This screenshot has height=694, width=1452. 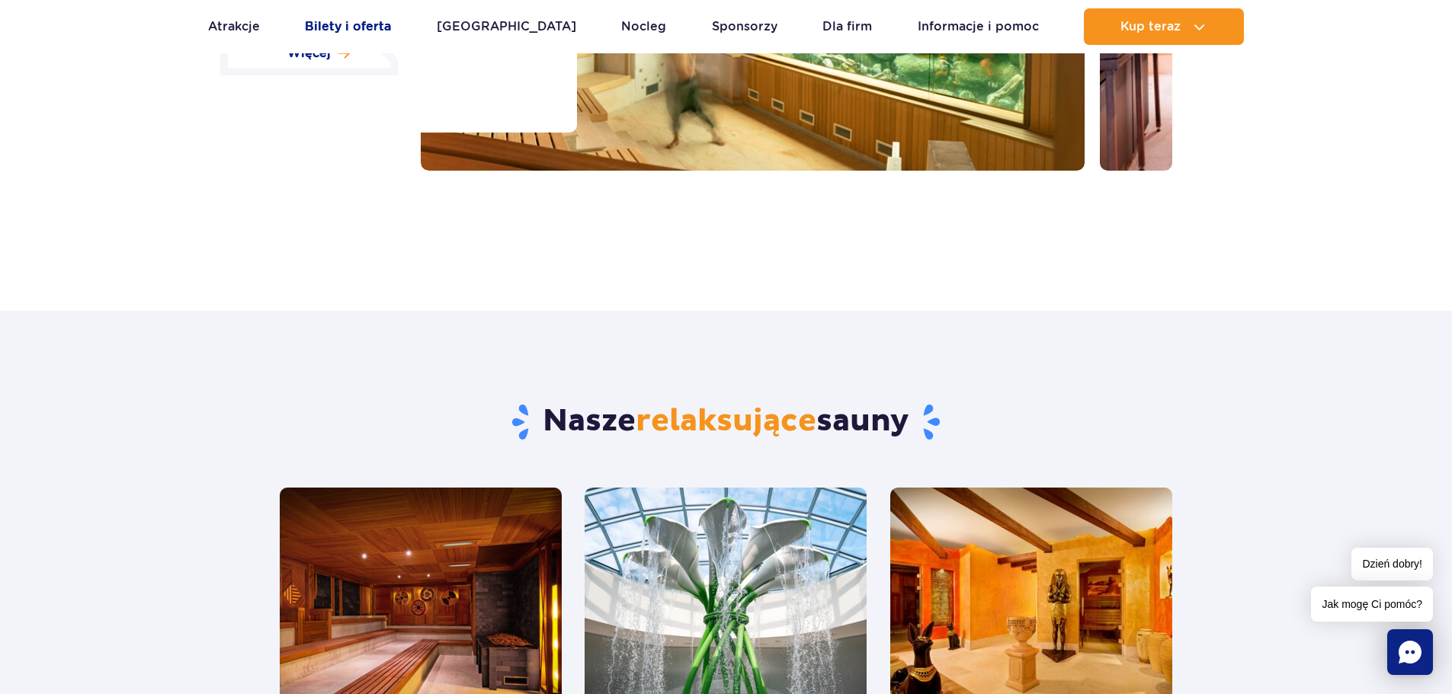 What do you see at coordinates (309, 53) in the screenshot?
I see `span: Więcej` at bounding box center [309, 53].